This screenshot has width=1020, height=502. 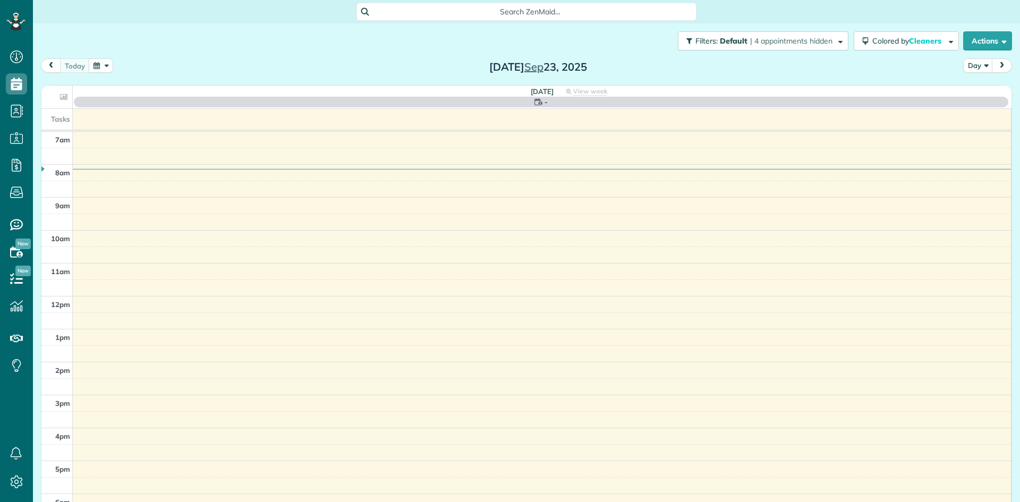 I want to click on span: | 4 appointments hidden, so click(x=791, y=41).